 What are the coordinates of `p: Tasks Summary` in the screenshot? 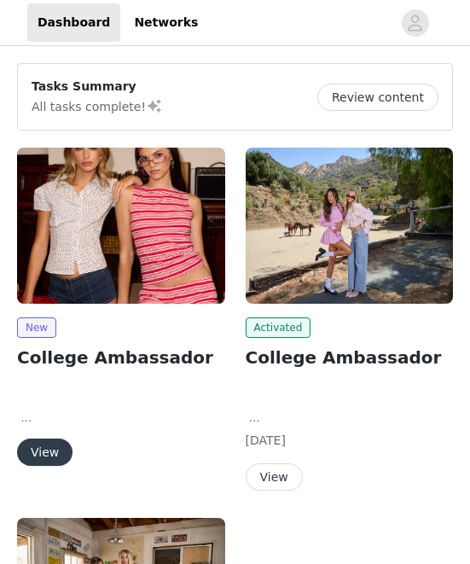 It's located at (97, 86).